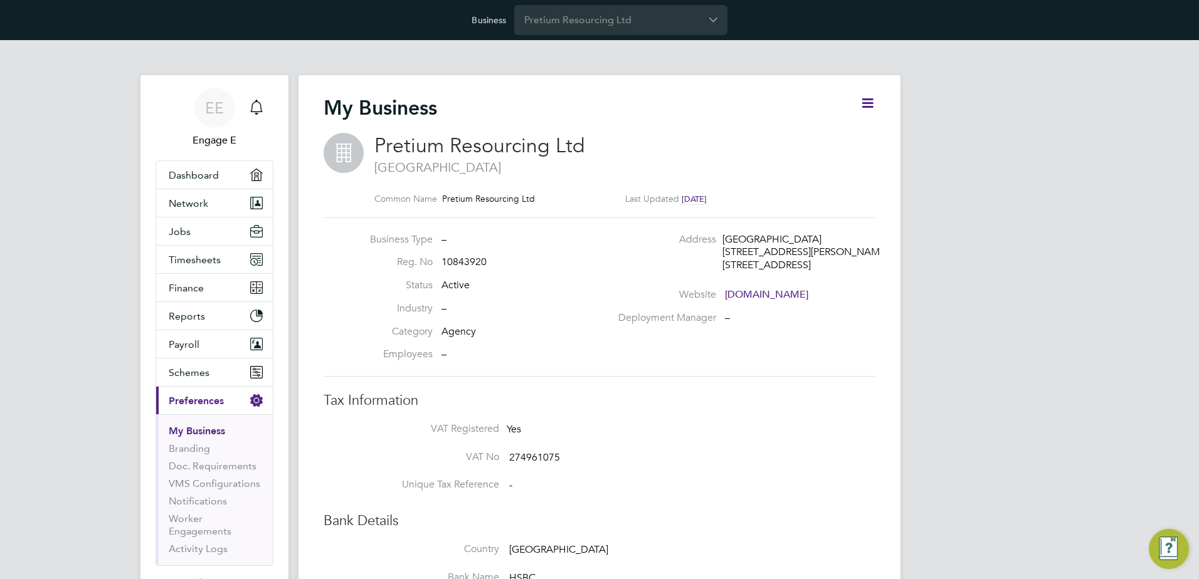  What do you see at coordinates (188, 203) in the screenshot?
I see `span: Network` at bounding box center [188, 203].